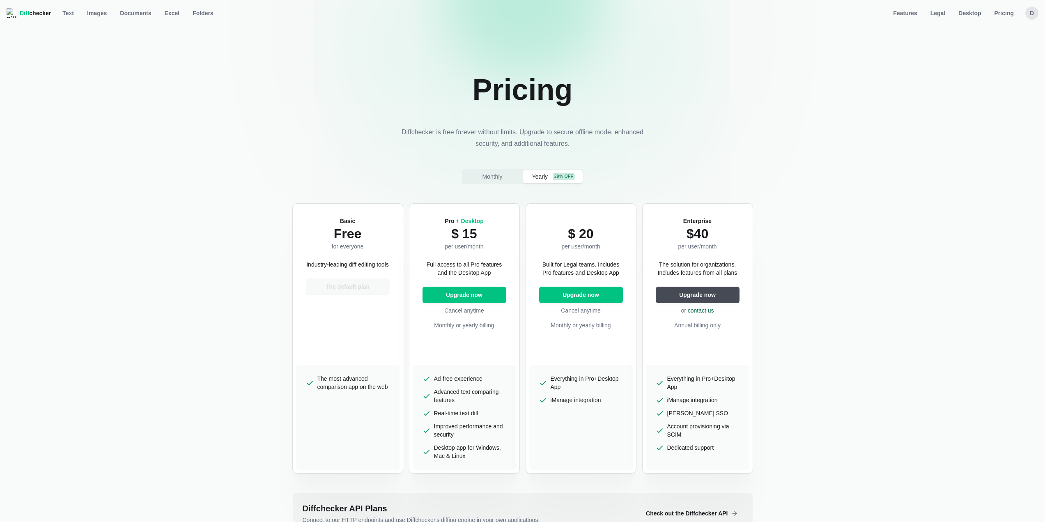  What do you see at coordinates (348, 265) in the screenshot?
I see `p: Industry-leading diff editing tools` at bounding box center [348, 265].